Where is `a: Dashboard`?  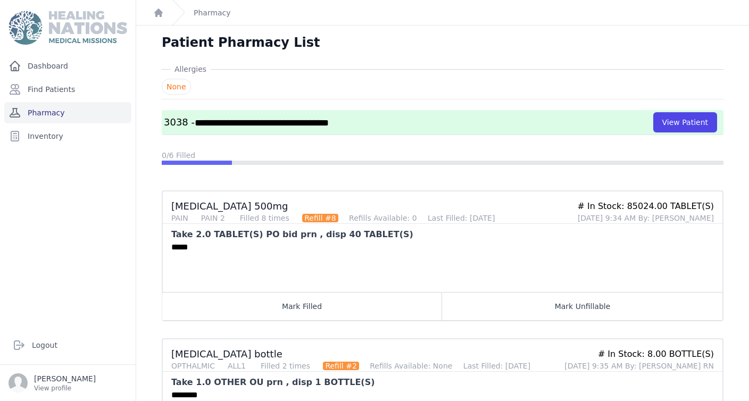 a: Dashboard is located at coordinates (68, 66).